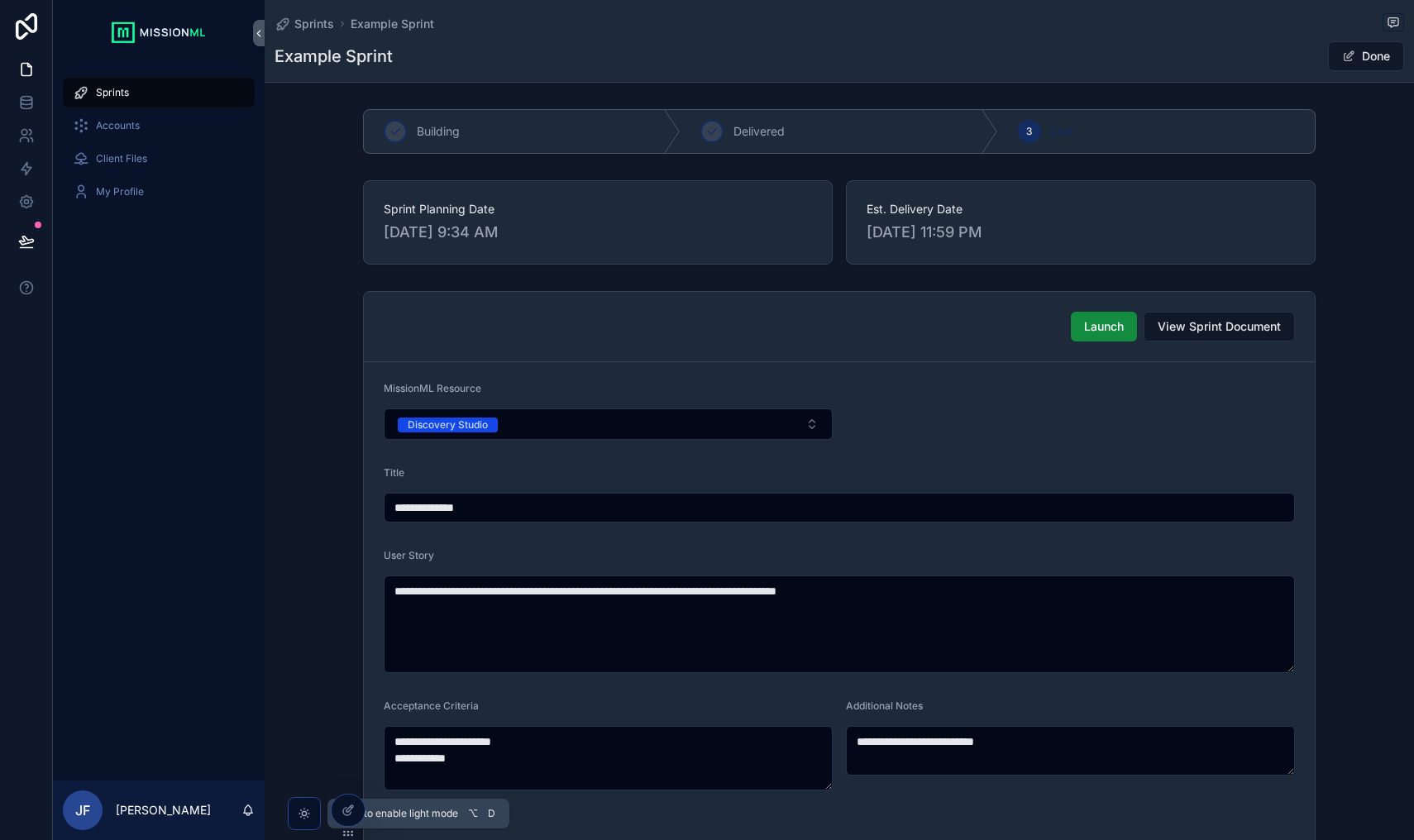 The image size is (1414, 840). I want to click on span: Delivered, so click(759, 131).